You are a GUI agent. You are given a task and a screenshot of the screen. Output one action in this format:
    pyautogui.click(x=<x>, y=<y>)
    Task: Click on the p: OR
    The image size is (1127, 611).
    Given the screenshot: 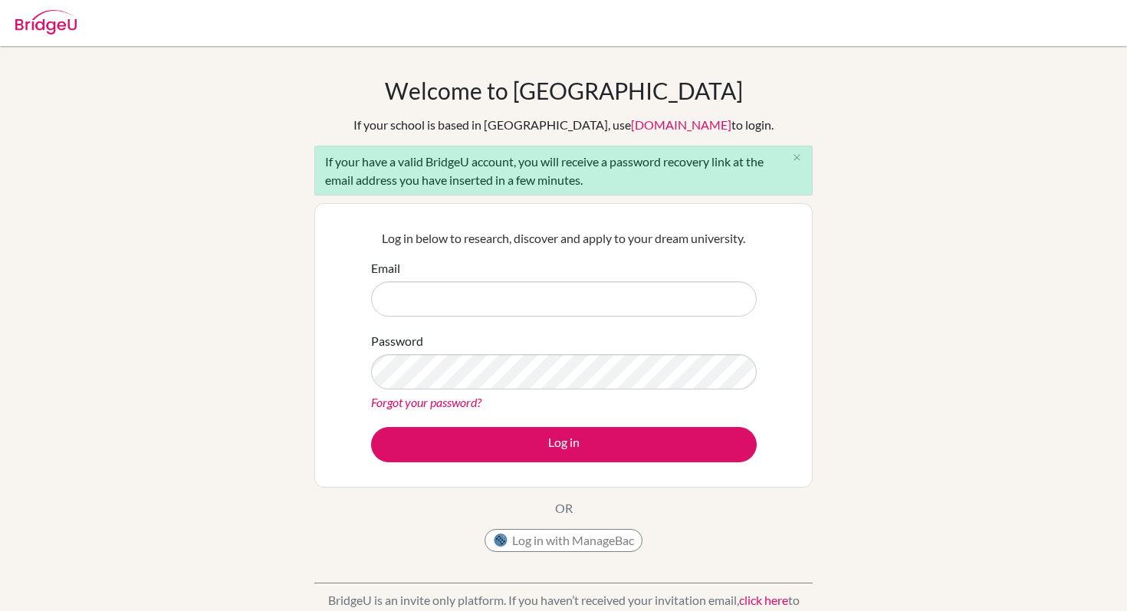 What is the action you would take?
    pyautogui.click(x=563, y=508)
    